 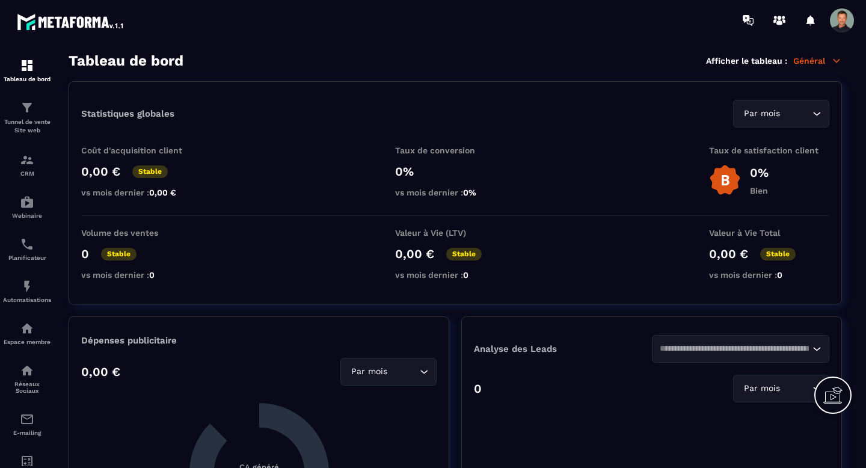 I want to click on p: Général, so click(x=817, y=61).